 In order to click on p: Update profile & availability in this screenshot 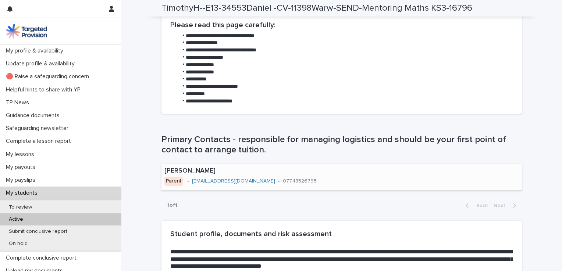, I will do `click(42, 64)`.